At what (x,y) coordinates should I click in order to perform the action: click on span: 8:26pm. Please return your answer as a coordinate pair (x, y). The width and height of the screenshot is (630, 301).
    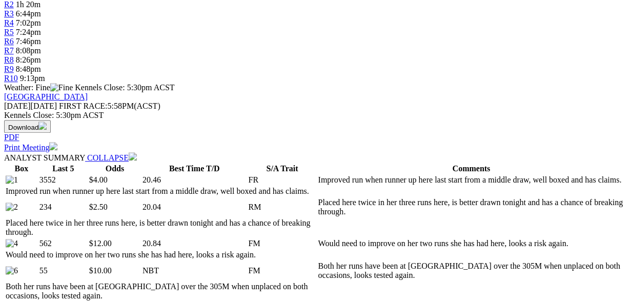
    Looking at the image, I should click on (28, 59).